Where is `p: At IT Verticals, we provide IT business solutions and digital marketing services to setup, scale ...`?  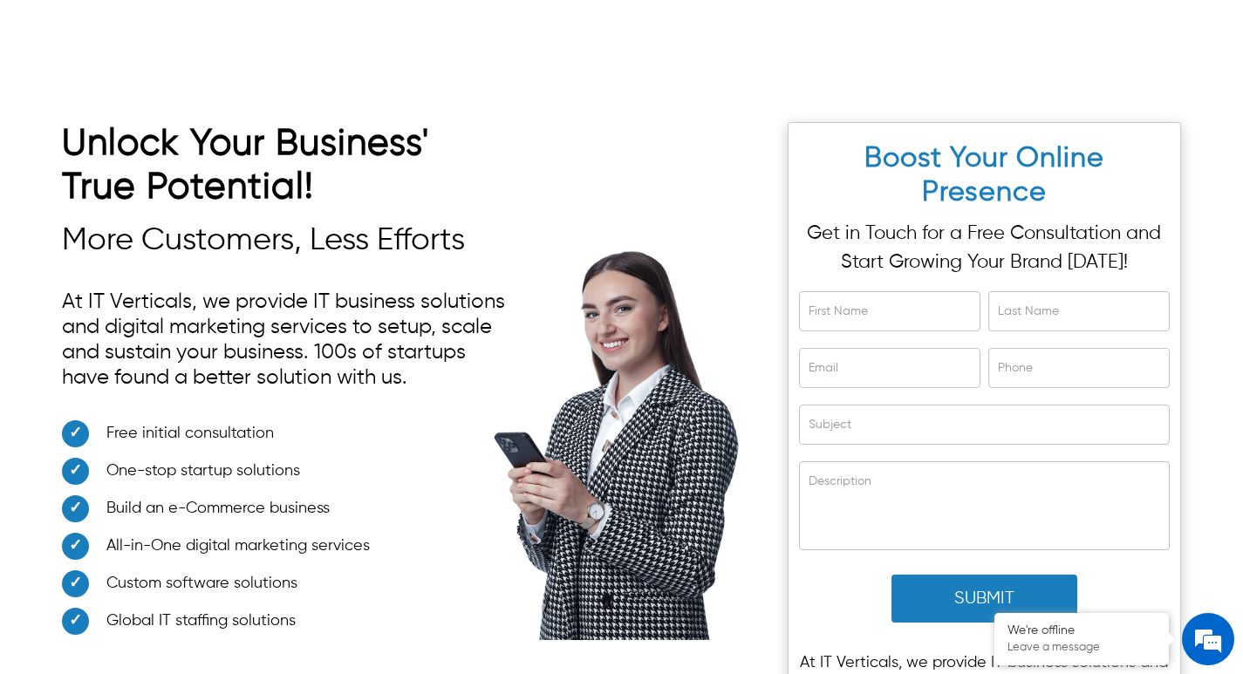
p: At IT Verticals, we provide IT business solutions and digital marketing services to setup, scale ... is located at coordinates (285, 340).